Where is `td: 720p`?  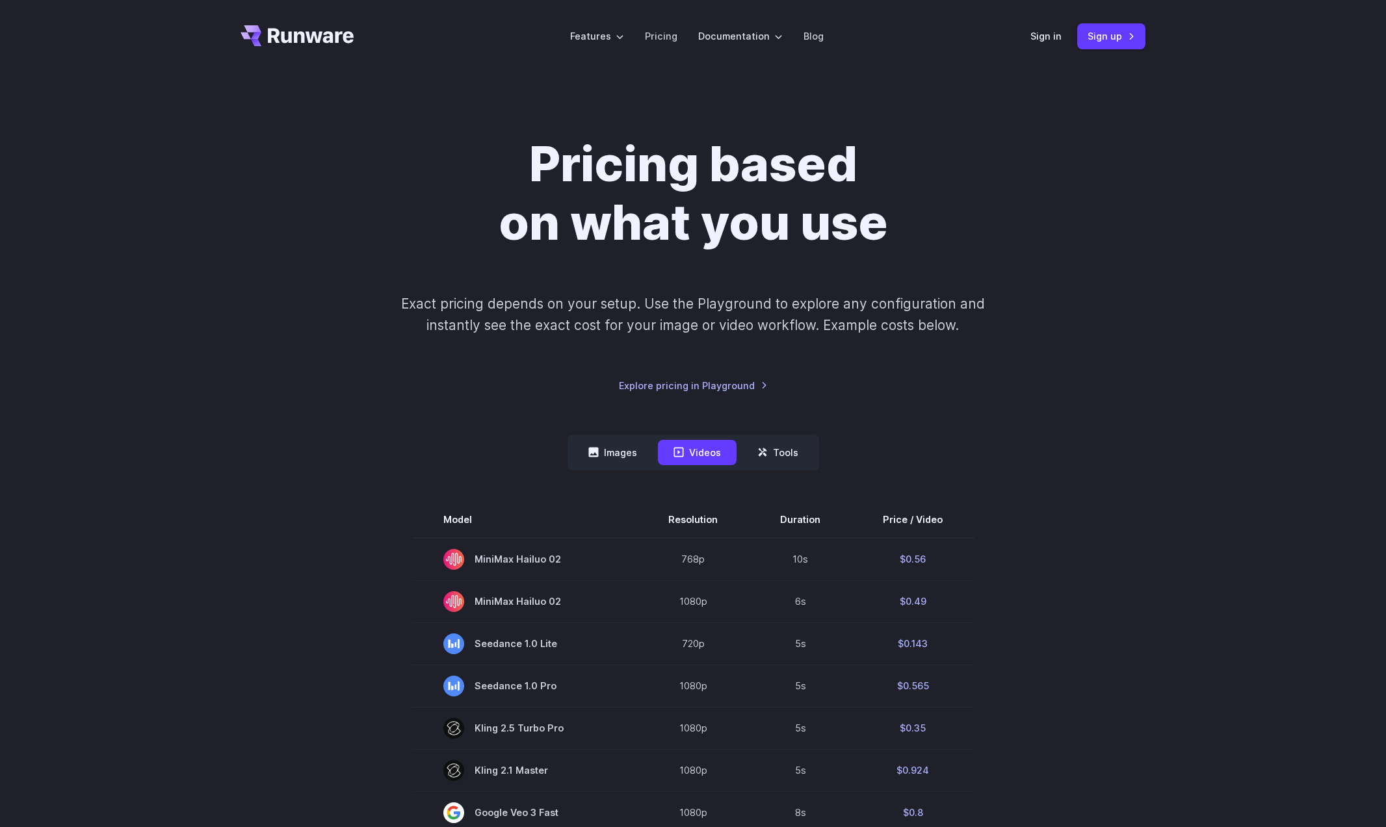
td: 720p is located at coordinates (693, 643).